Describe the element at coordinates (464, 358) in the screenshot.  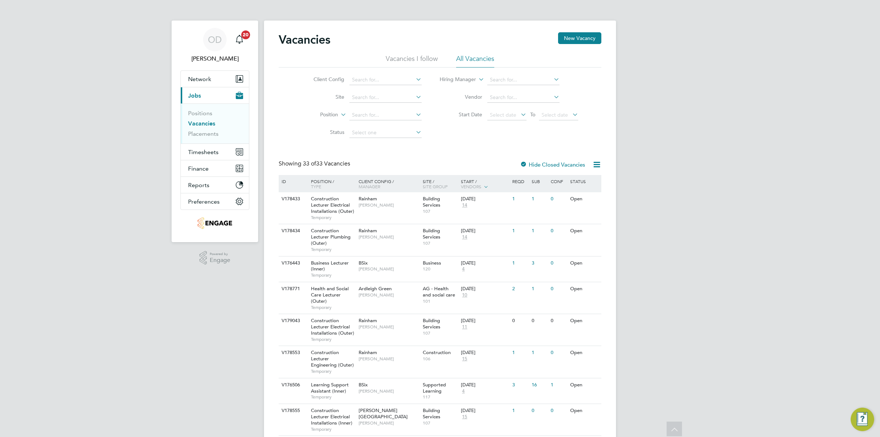
I see `span: 15` at that location.